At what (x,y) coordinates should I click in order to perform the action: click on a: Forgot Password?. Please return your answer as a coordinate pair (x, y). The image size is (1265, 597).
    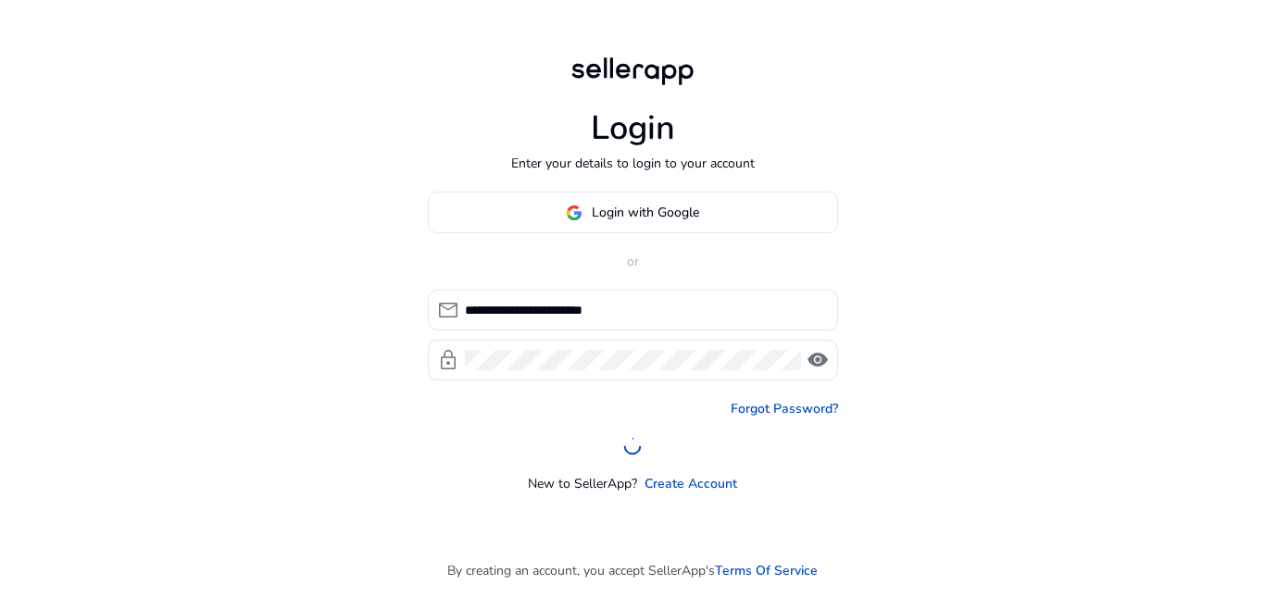
    Looking at the image, I should click on (784, 408).